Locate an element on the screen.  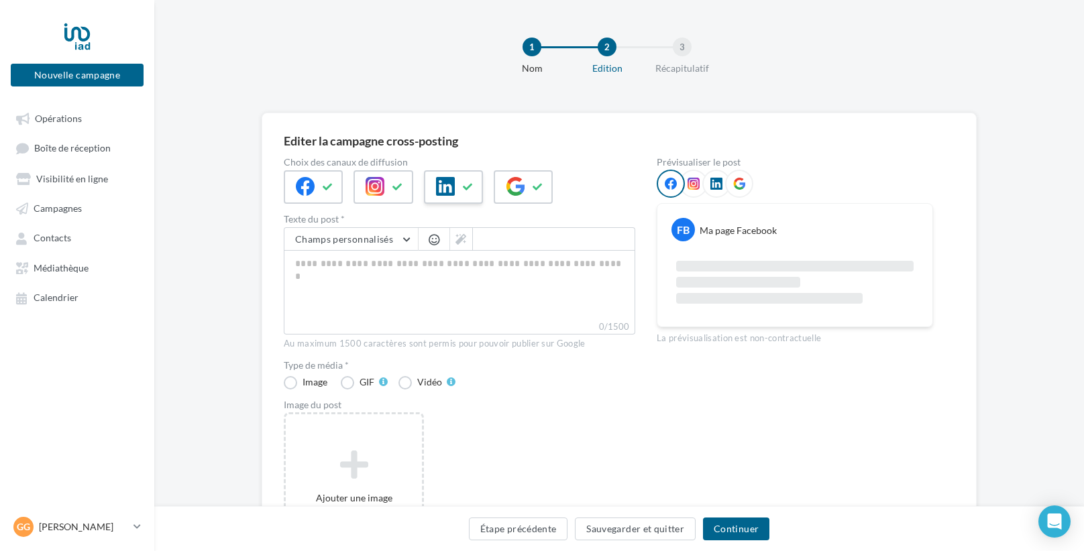
label: Type de média * is located at coordinates (459, 365).